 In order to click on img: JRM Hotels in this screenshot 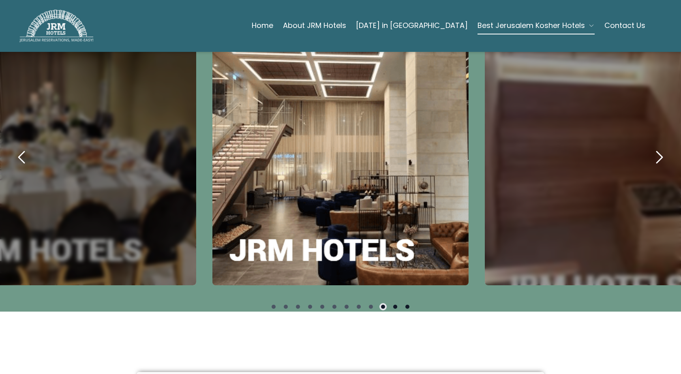, I will do `click(56, 26)`.